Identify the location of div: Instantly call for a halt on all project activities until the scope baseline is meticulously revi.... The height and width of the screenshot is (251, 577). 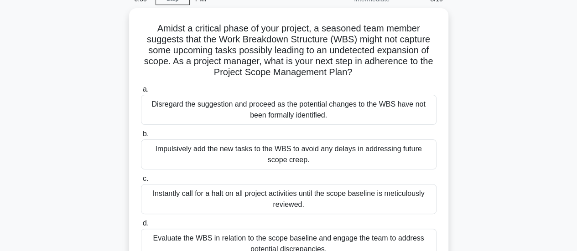
(289, 199).